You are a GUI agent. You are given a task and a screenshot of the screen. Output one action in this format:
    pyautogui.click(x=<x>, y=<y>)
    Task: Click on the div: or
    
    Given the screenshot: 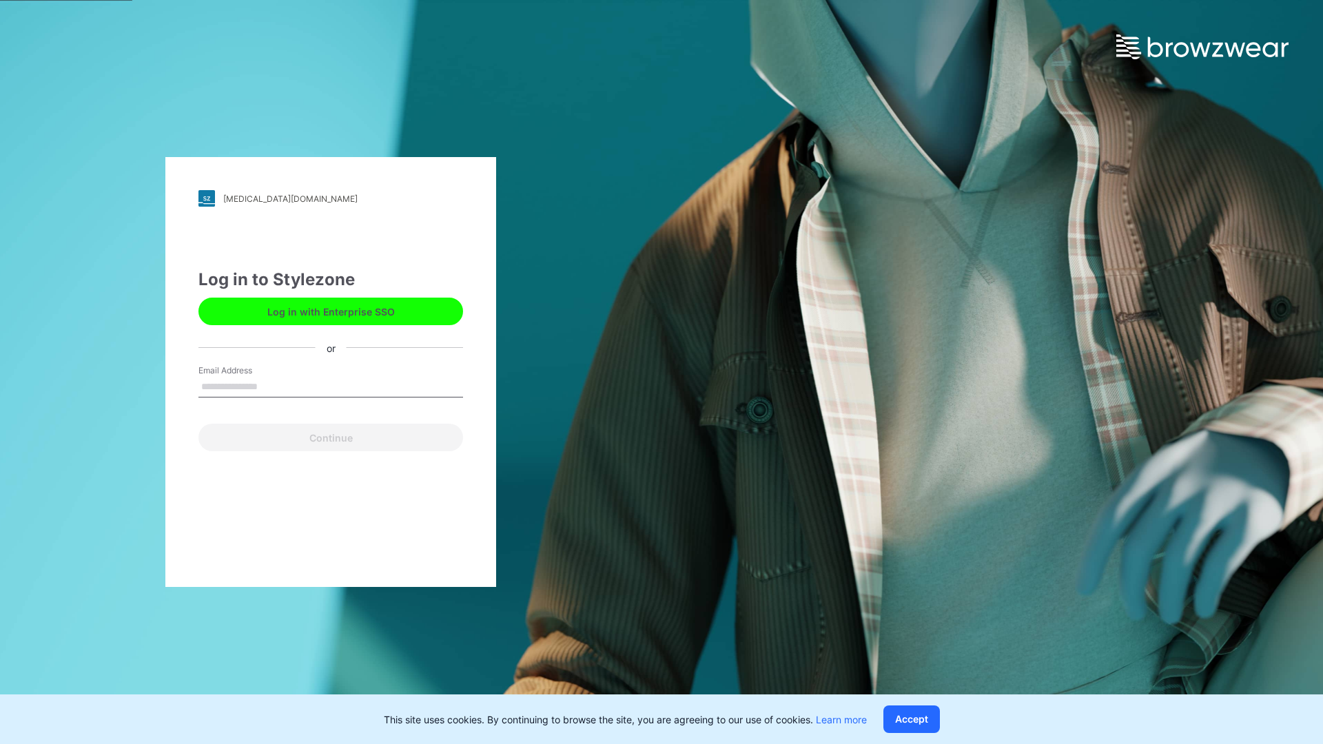 What is the action you would take?
    pyautogui.click(x=331, y=347)
    